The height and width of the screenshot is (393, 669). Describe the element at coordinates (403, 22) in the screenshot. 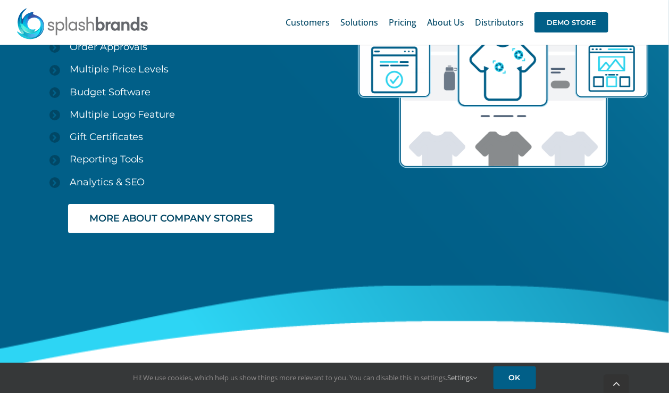

I see `span: Pricing` at that location.